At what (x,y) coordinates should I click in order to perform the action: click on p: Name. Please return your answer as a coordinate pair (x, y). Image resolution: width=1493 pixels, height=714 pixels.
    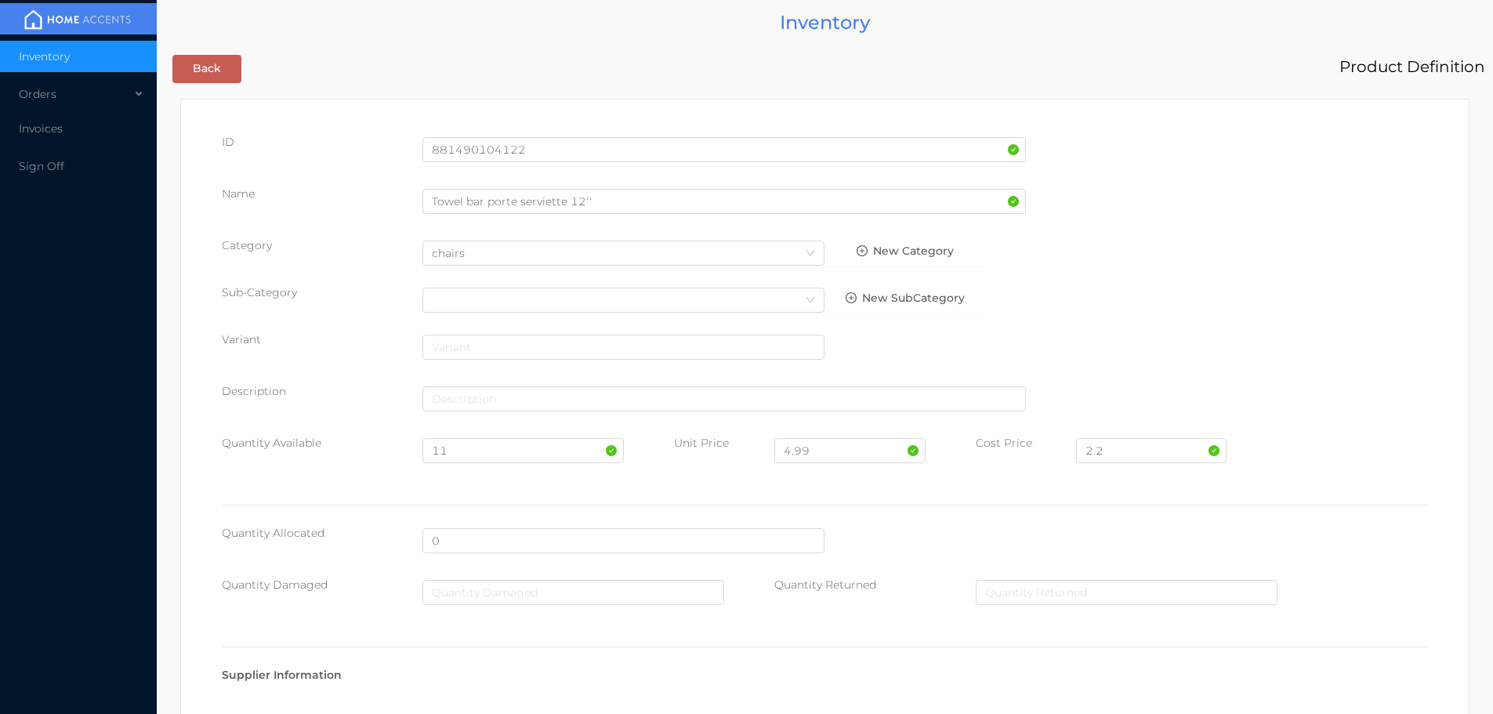
    Looking at the image, I should click on (322, 194).